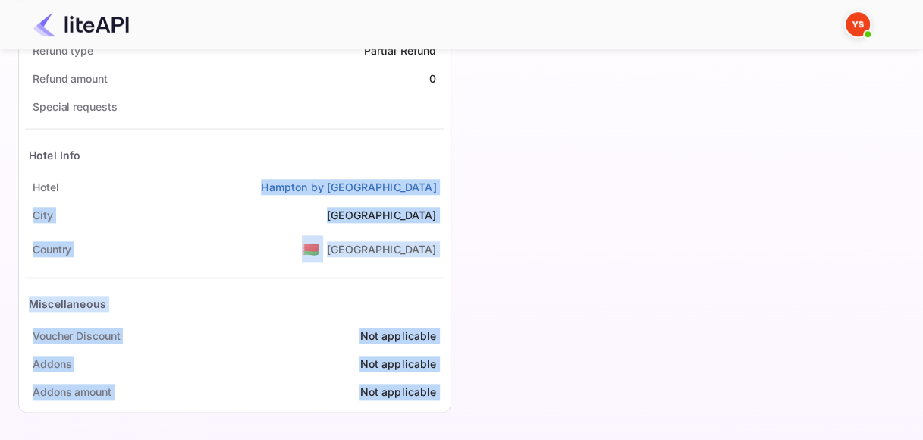 Image resolution: width=923 pixels, height=440 pixels. I want to click on div: Special requests, so click(74, 106).